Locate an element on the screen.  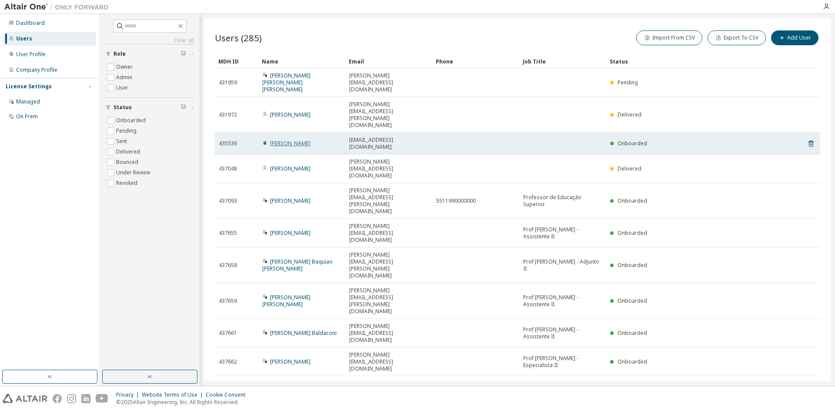
div: User Profile is located at coordinates (31, 54).